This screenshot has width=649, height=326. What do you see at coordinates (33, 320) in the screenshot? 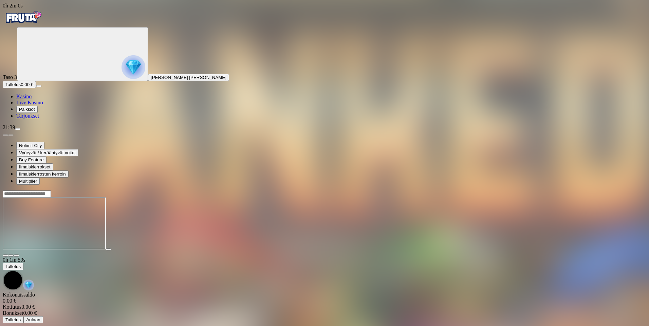
I see `span: Aulaan` at bounding box center [33, 320].